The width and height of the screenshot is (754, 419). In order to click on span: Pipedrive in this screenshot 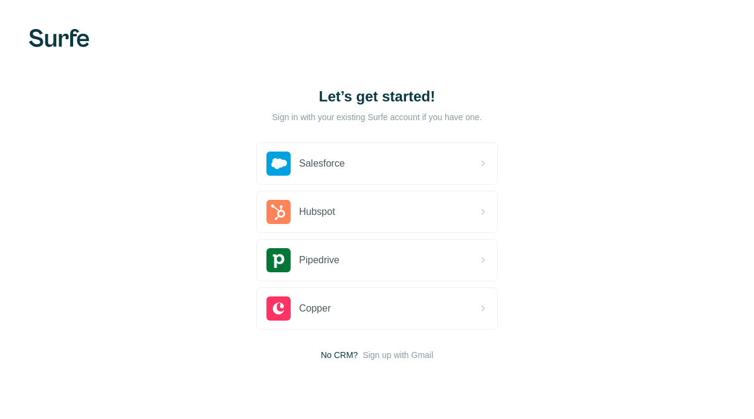, I will do `click(319, 261)`.